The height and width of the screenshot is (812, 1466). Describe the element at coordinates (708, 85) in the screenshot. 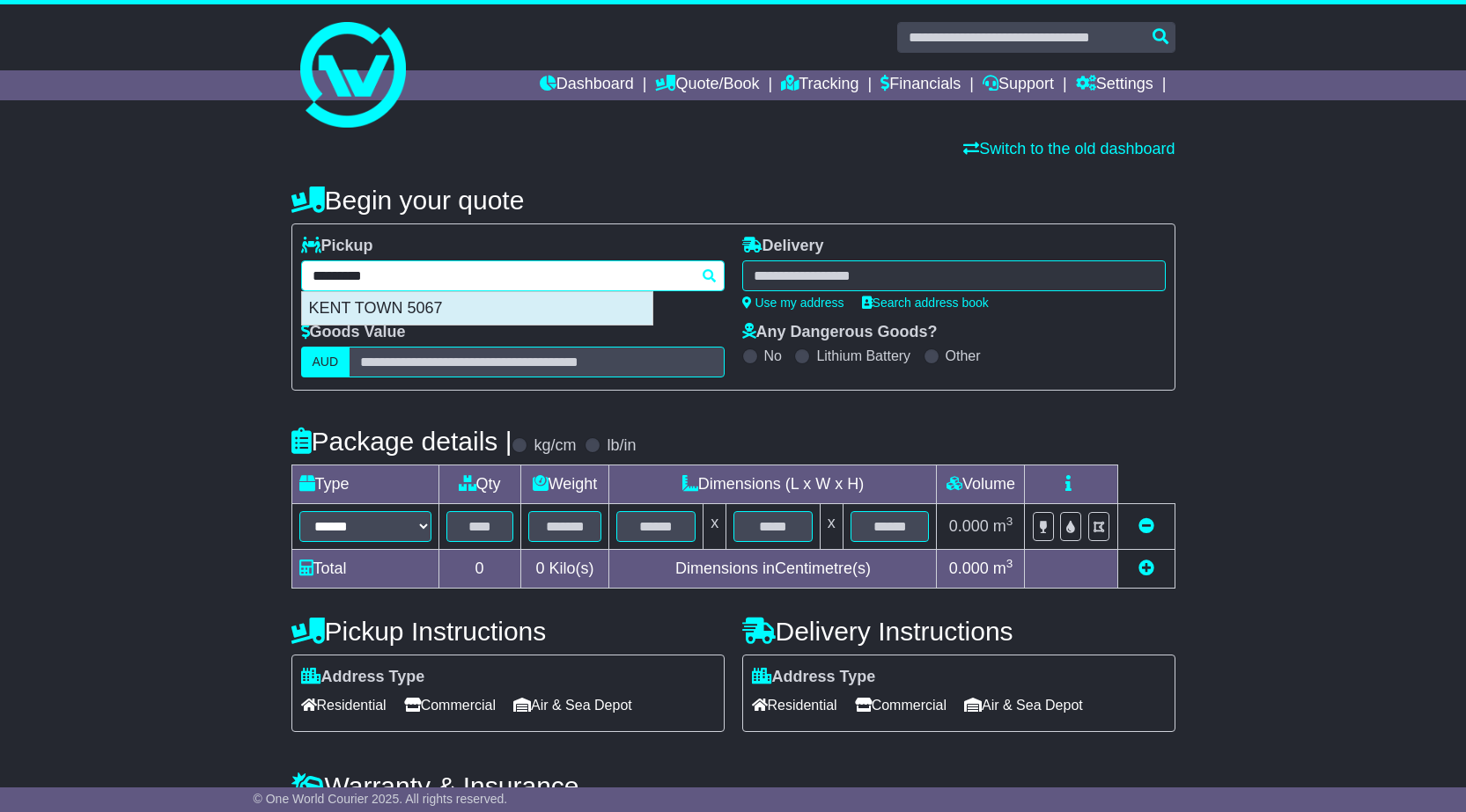

I see `a: Quote/Book` at that location.